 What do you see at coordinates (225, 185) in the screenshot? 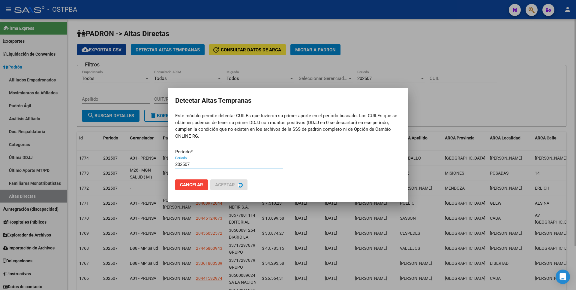
I see `span: Aceptar` at bounding box center [225, 185].